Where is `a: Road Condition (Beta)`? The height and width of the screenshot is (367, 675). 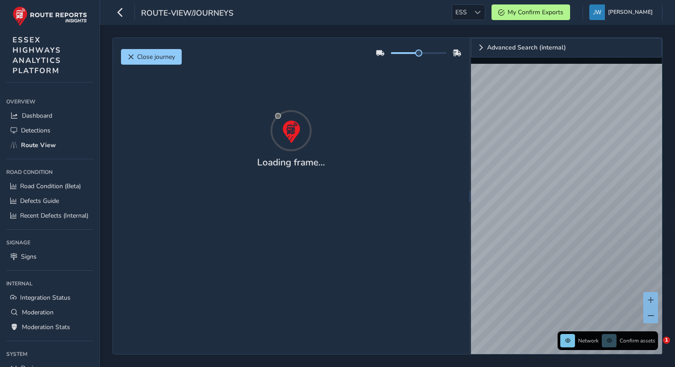 a: Road Condition (Beta) is located at coordinates (50, 186).